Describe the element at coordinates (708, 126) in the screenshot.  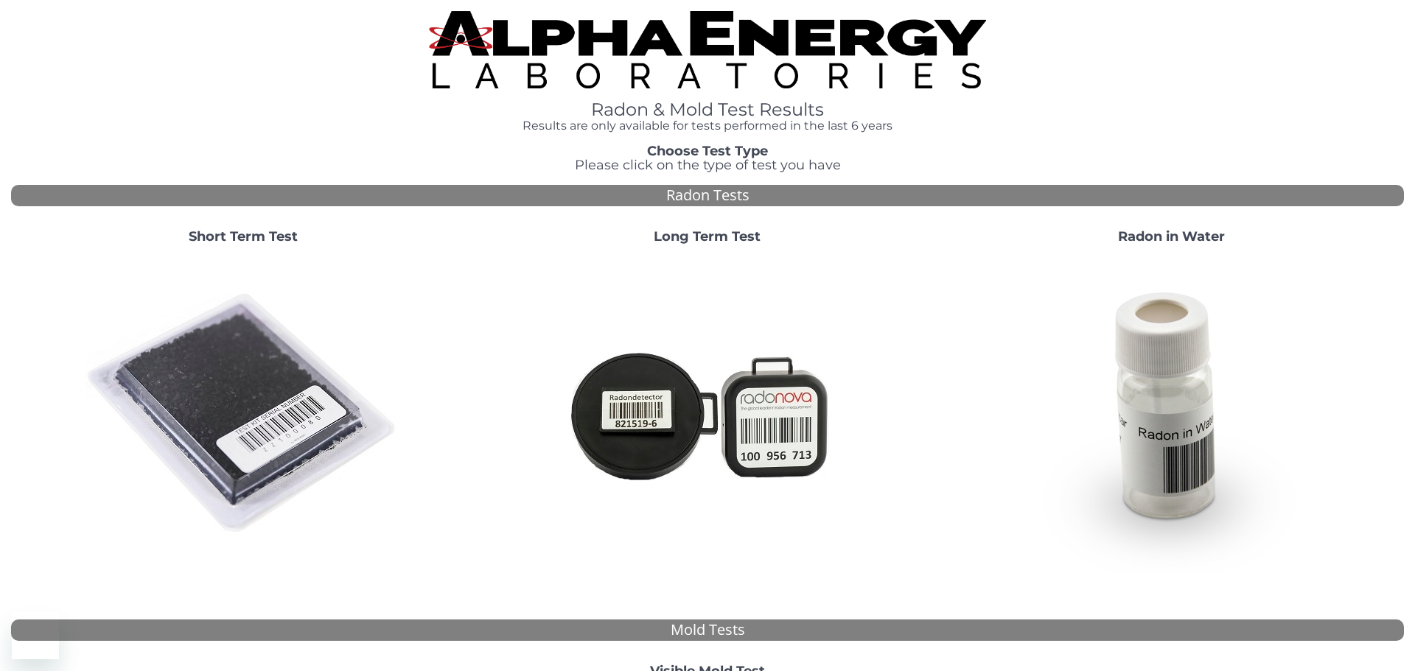
I see `h4: Results are only available for tests performed in the last 6 years` at that location.